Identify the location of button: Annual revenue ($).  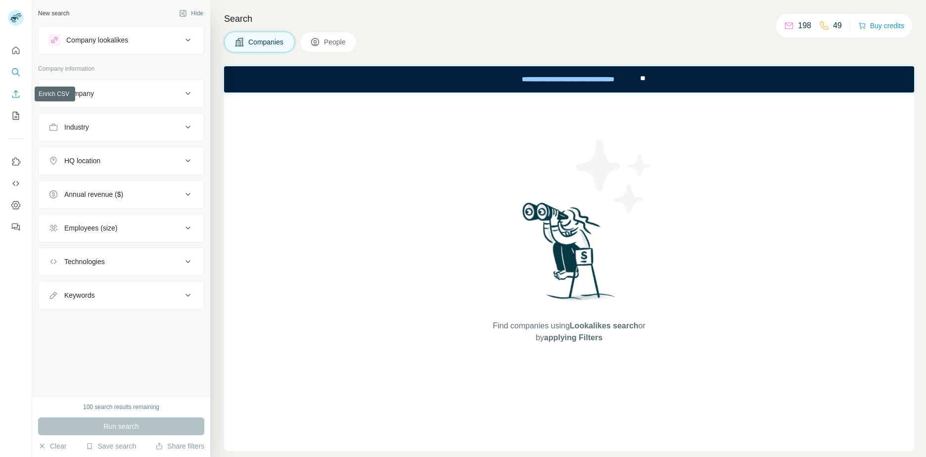
(121, 194).